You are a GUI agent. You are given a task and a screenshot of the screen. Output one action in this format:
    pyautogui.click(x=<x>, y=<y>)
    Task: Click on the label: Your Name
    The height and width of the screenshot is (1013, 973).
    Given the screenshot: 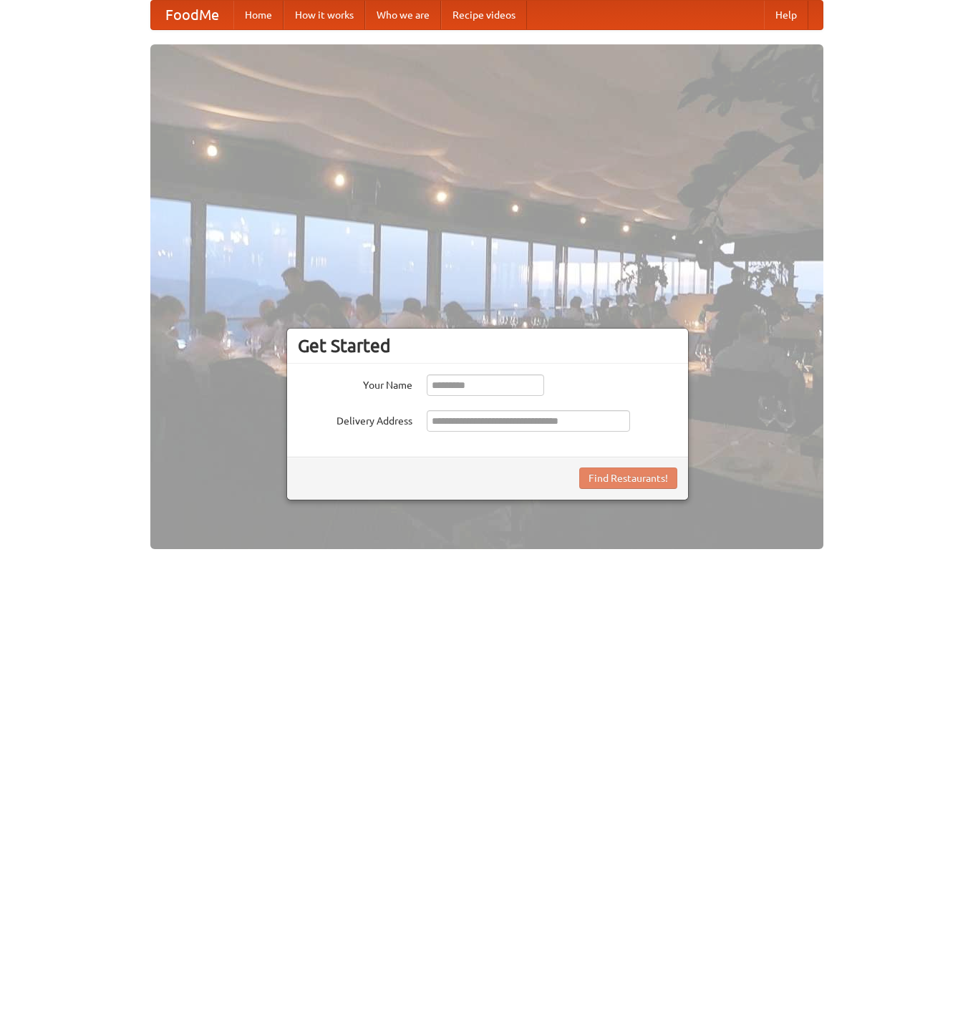 What is the action you would take?
    pyautogui.click(x=355, y=383)
    